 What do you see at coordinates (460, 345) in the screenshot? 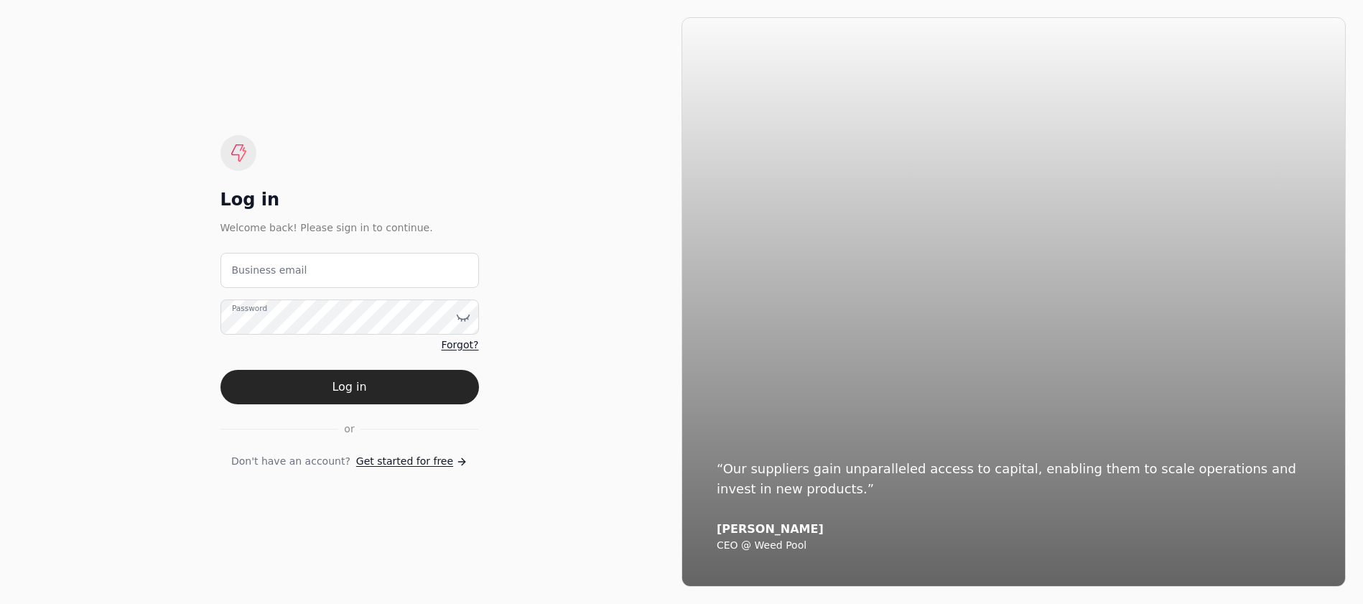
I see `a: Forgot?` at bounding box center [460, 345].